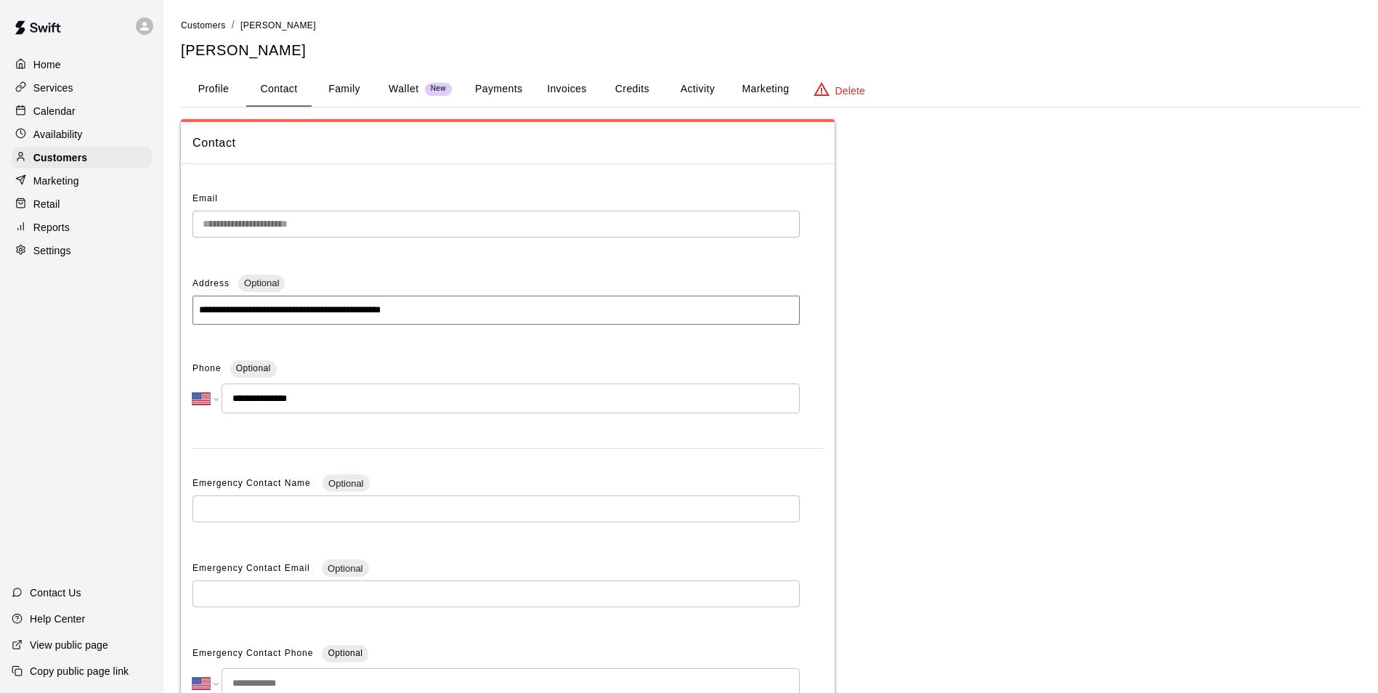 Image resolution: width=1378 pixels, height=693 pixels. Describe the element at coordinates (81, 134) in the screenshot. I see `div: Availability` at that location.